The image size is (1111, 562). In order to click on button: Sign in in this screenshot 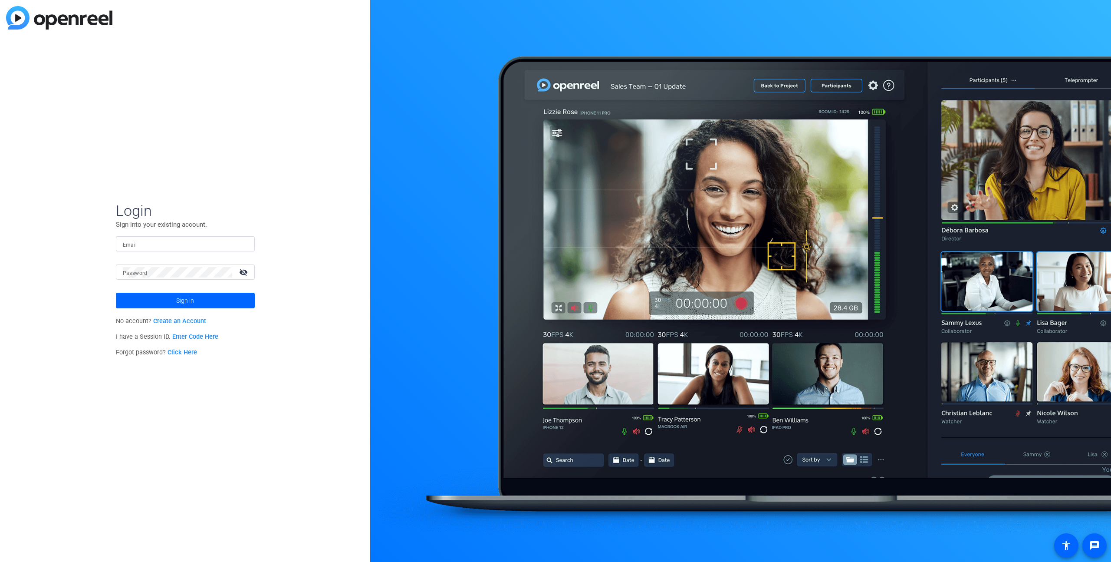, I will do `click(185, 300)`.